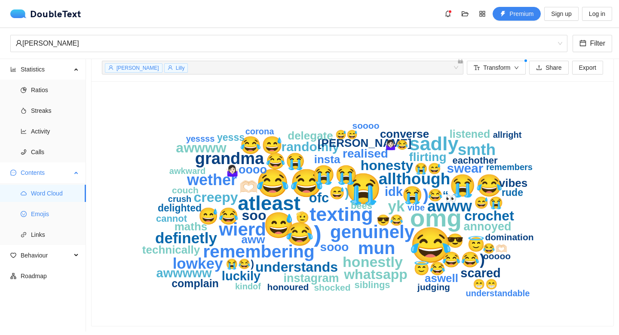 The height and width of the screenshot is (335, 619). I want to click on text: delighted, so click(180, 208).